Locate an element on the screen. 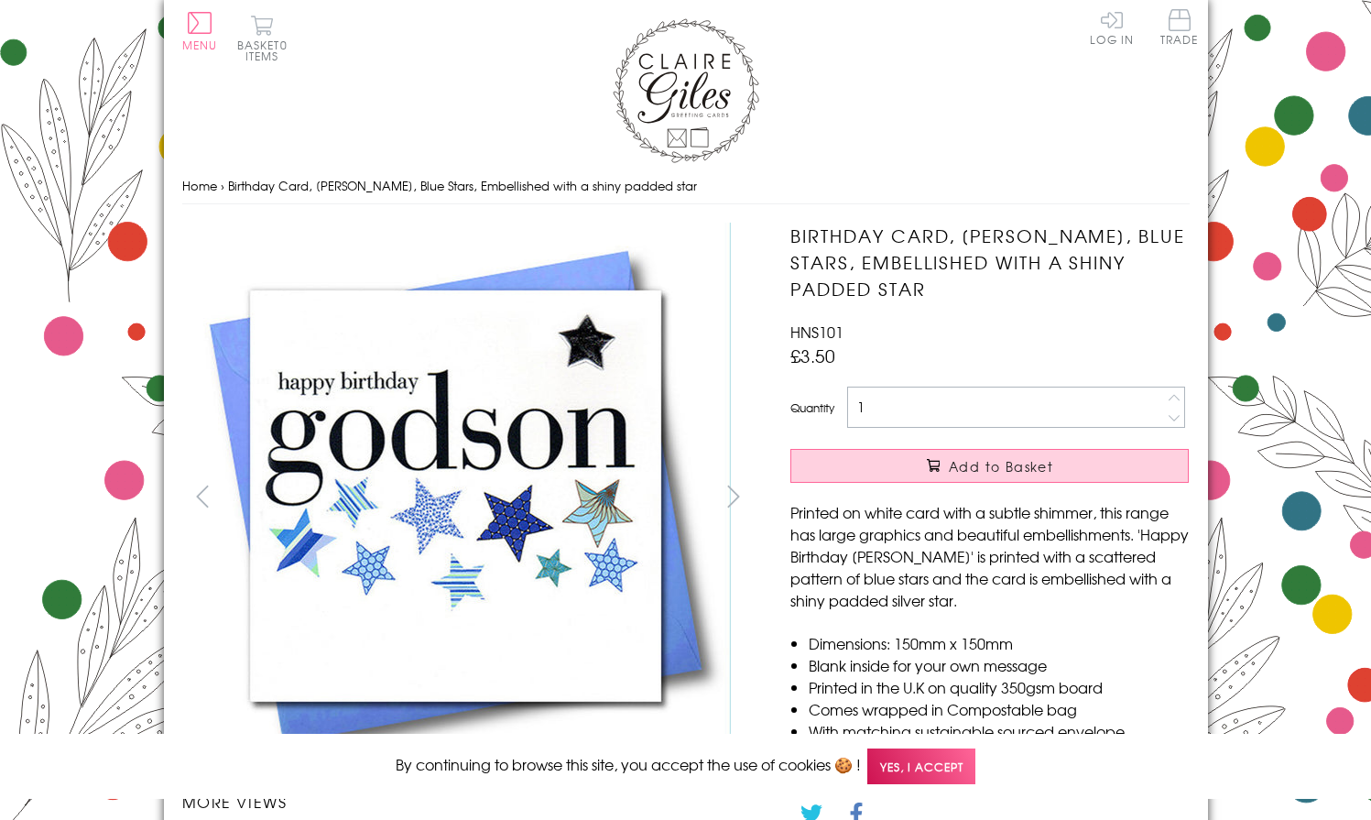 Image resolution: width=1371 pixels, height=820 pixels. button: Add to Basket is located at coordinates (989, 465).